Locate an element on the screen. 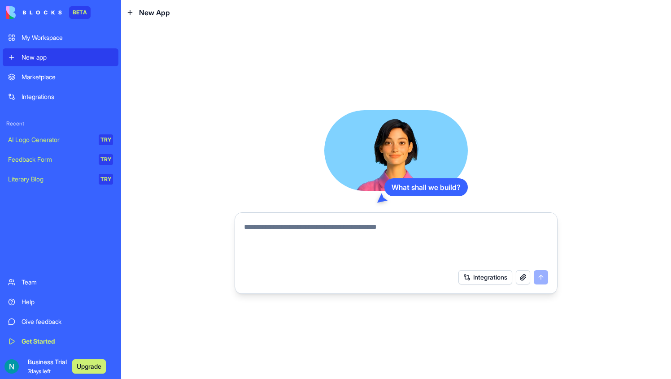  a: Get Started is located at coordinates (61, 342).